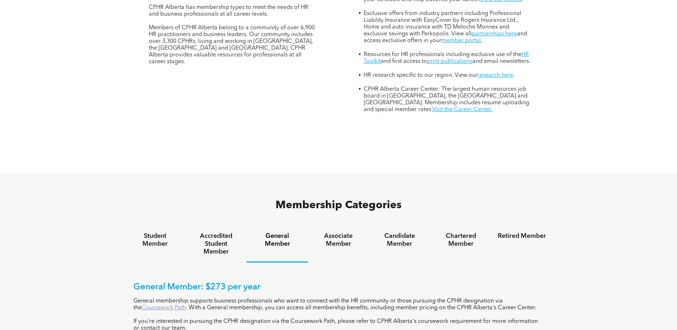 Image resolution: width=677 pixels, height=330 pixels. What do you see at coordinates (462, 110) in the screenshot?
I see `a: Visit the Career Center.` at bounding box center [462, 110].